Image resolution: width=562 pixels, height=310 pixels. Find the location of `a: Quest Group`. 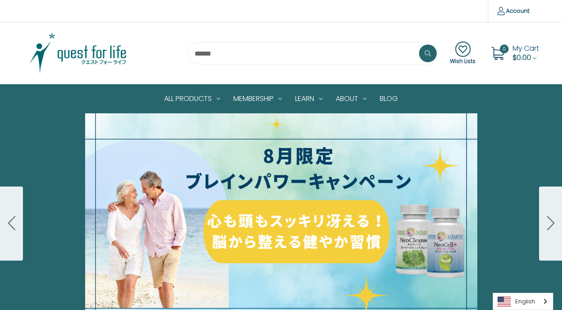

a: Quest Group is located at coordinates (78, 53).